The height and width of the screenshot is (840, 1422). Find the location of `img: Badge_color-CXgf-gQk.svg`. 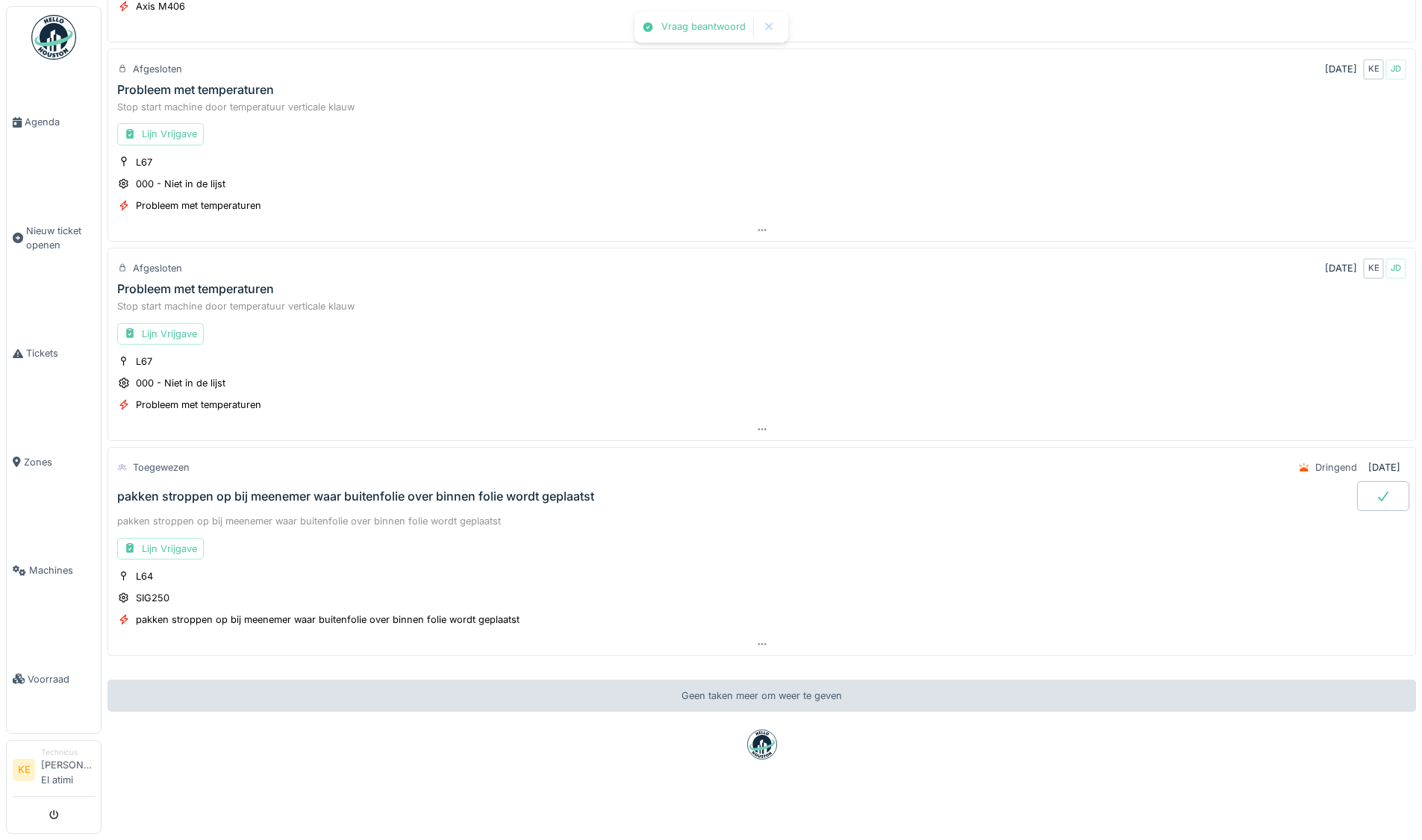

img: Badge_color-CXgf-gQk.svg is located at coordinates (53, 38).